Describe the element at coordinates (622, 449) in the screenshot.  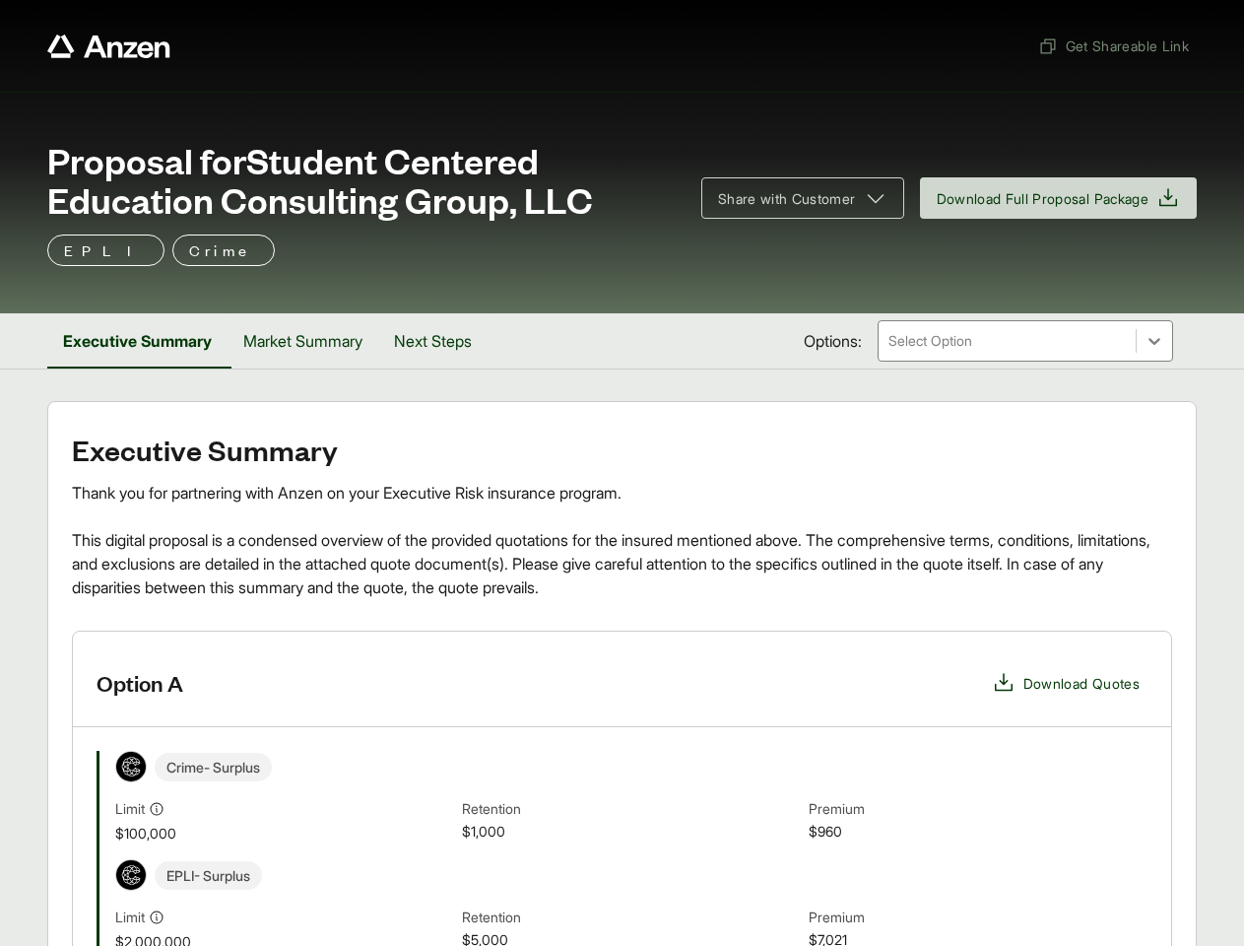
I see `h2: Executive Summary` at that location.